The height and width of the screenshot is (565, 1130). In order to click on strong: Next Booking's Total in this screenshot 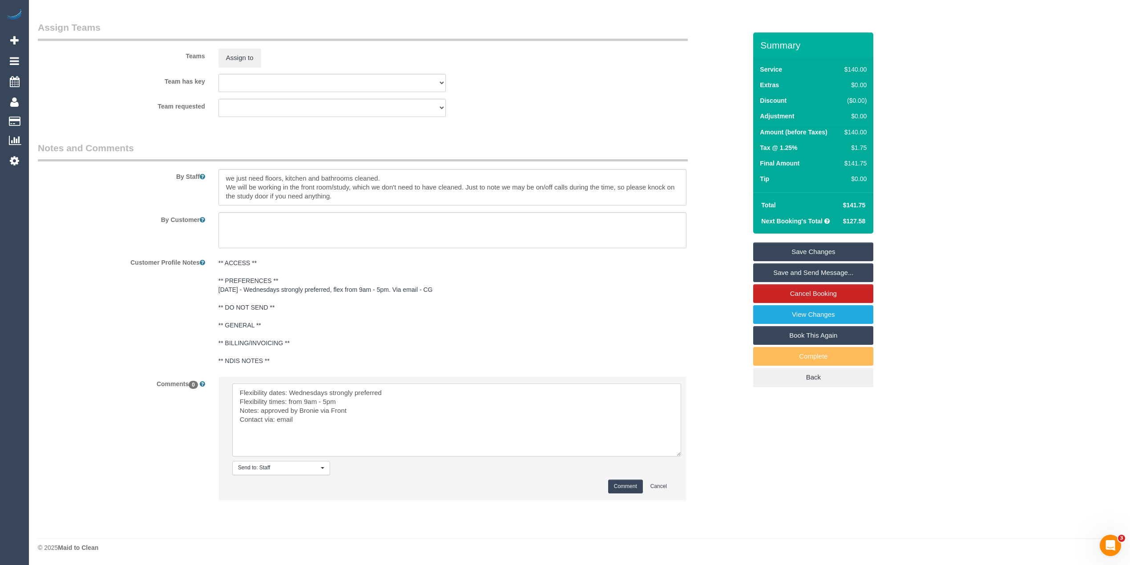, I will do `click(792, 221)`.